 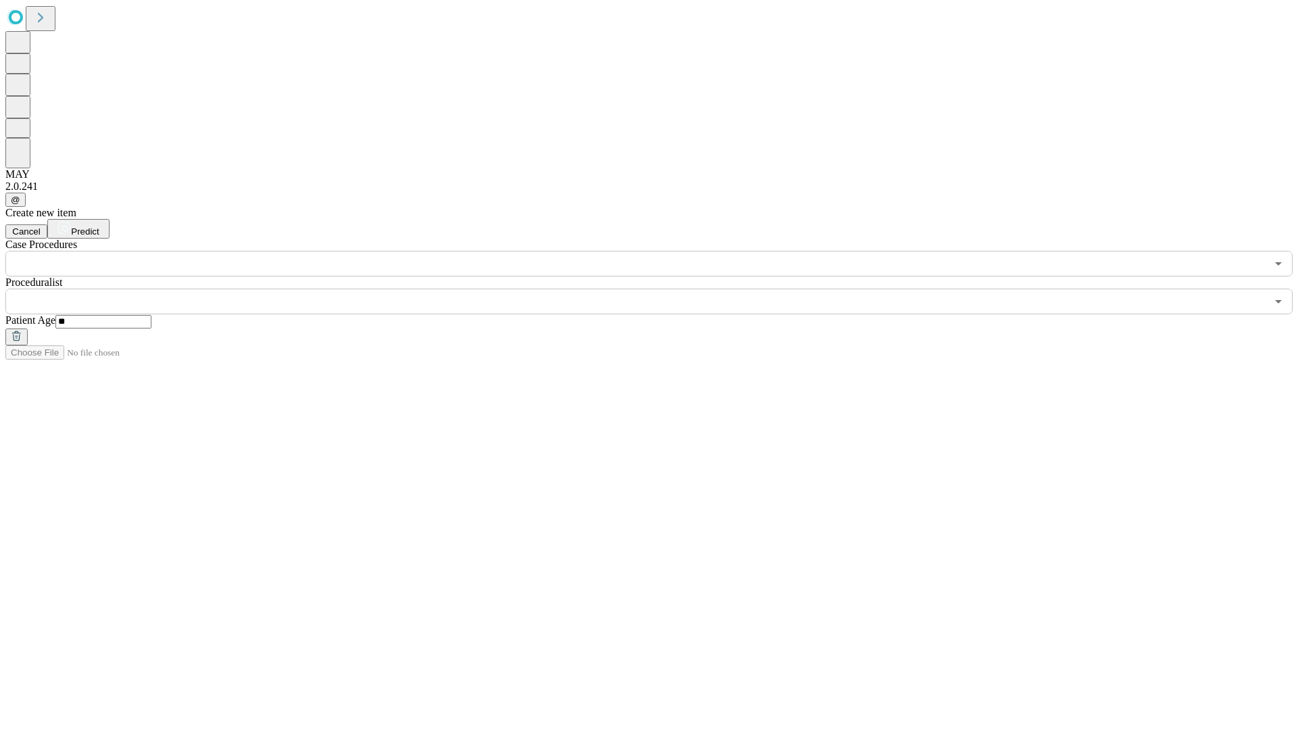 What do you see at coordinates (34, 282) in the screenshot?
I see `span: Proceduralist` at bounding box center [34, 282].